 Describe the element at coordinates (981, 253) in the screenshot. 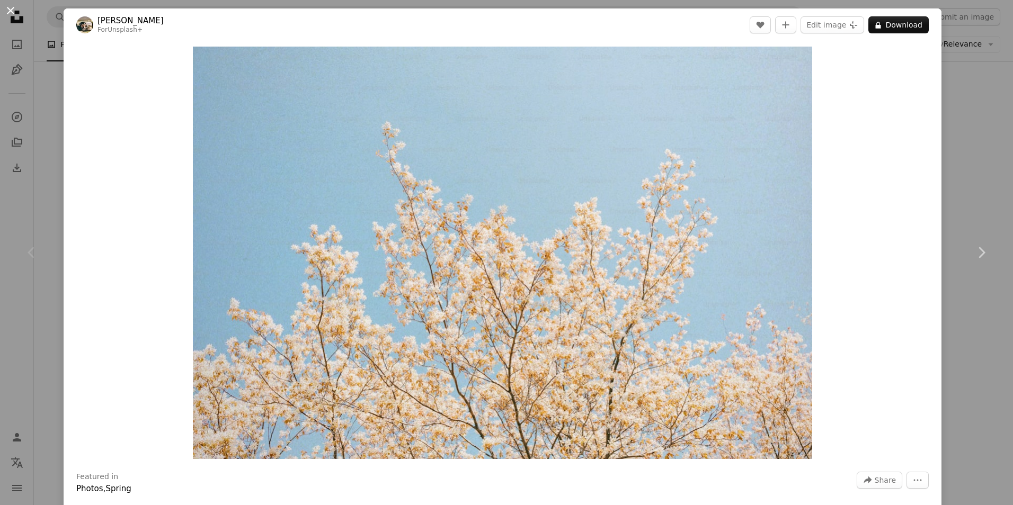

I see `a: Next` at that location.